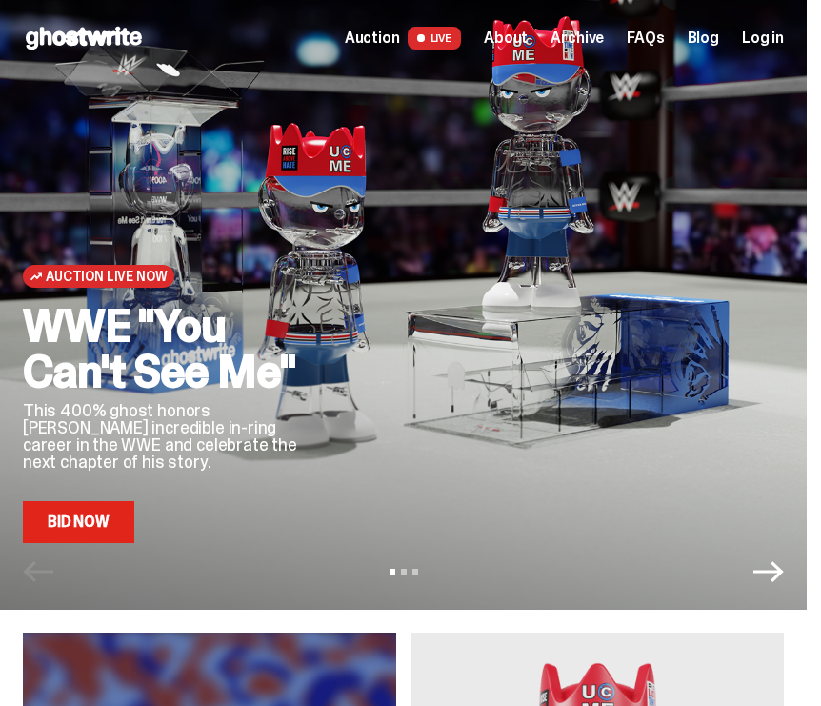  I want to click on button: Next, so click(769, 572).